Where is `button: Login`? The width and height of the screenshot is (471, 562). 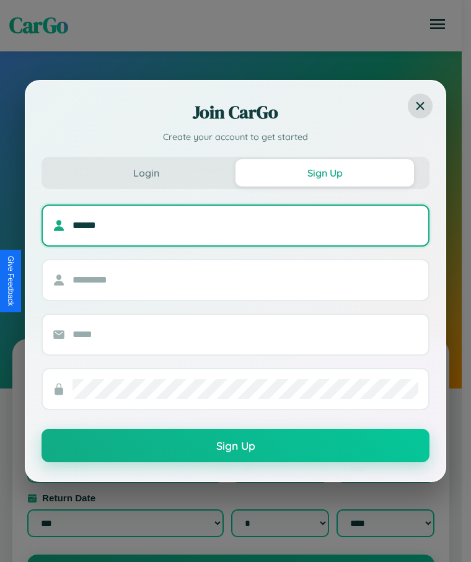
button: Login is located at coordinates (146, 173).